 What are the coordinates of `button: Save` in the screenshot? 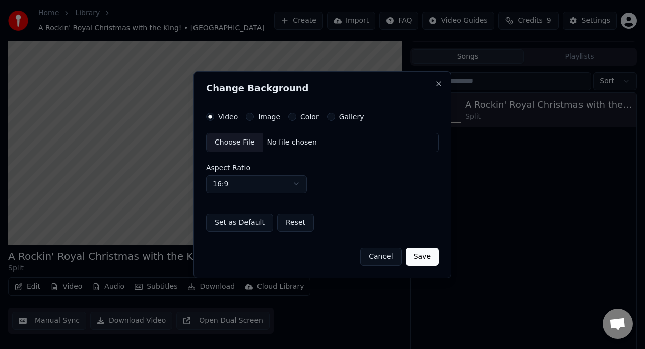 It's located at (423, 257).